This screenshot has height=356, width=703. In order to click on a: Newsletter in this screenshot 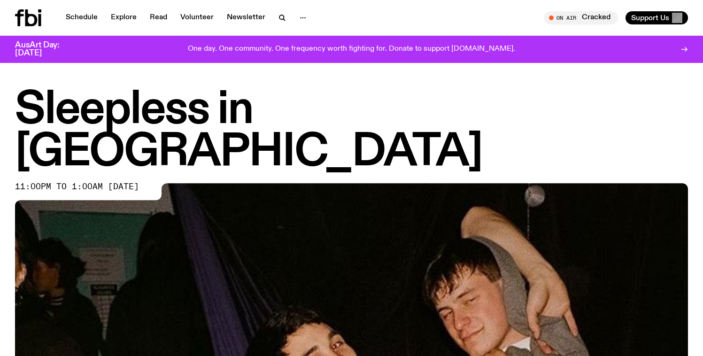, I will do `click(246, 18)`.